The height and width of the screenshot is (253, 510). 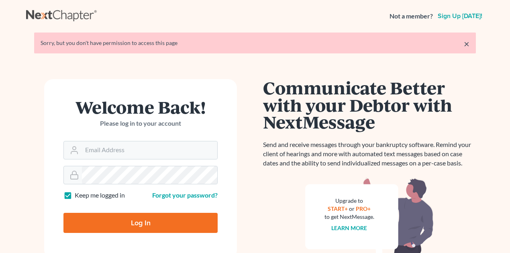 What do you see at coordinates (141, 223) in the screenshot?
I see `input: Log In` at bounding box center [141, 223].